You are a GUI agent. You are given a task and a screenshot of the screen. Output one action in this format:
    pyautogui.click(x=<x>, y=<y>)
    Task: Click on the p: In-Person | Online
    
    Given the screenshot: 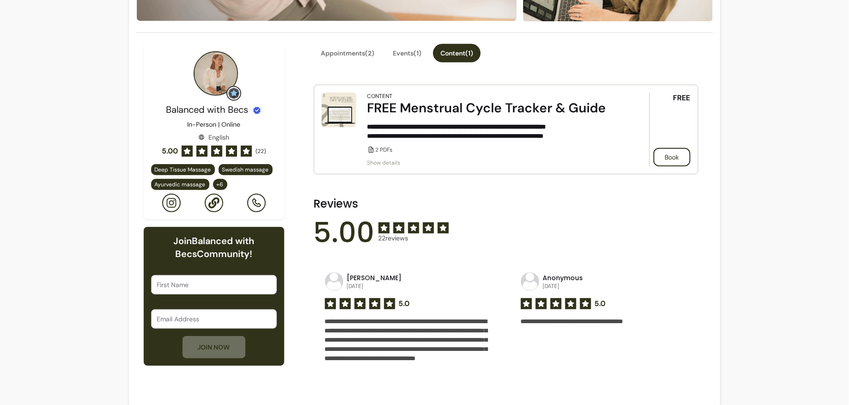 What is the action you would take?
    pyautogui.click(x=213, y=124)
    